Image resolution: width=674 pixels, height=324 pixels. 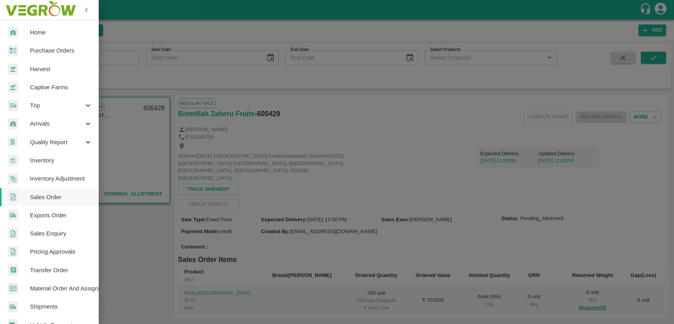 I want to click on span: Shipments, so click(x=61, y=306).